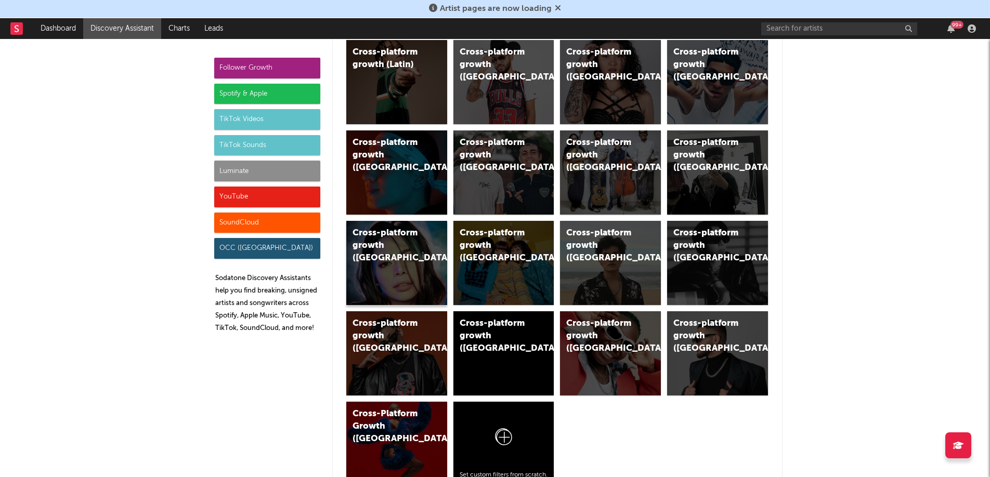  What do you see at coordinates (267, 197) in the screenshot?
I see `div: YouTube` at bounding box center [267, 197].